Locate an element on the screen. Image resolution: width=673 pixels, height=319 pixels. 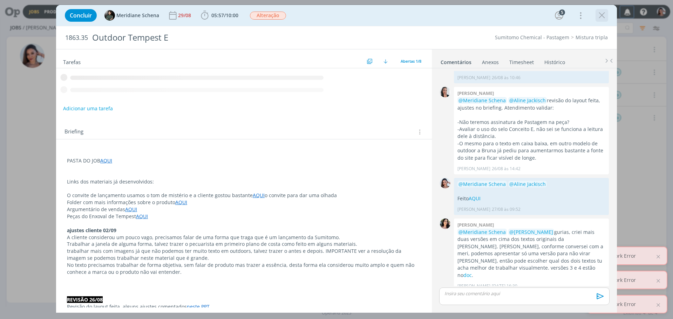
span: 05:57 is located at coordinates (218, 15).